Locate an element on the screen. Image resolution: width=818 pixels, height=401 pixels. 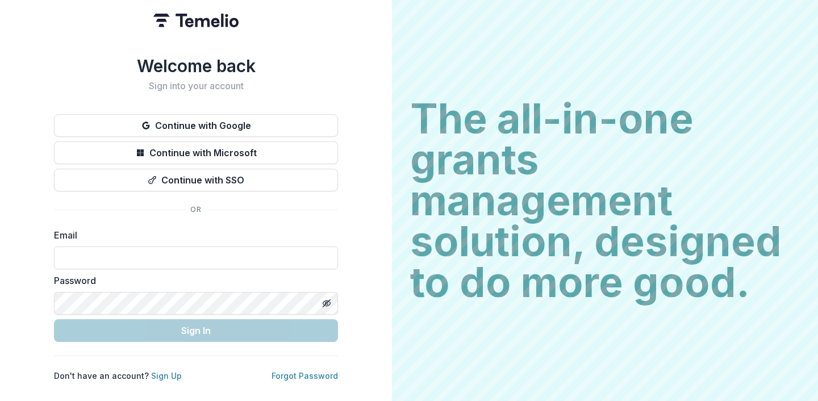
label: Password is located at coordinates (193, 281).